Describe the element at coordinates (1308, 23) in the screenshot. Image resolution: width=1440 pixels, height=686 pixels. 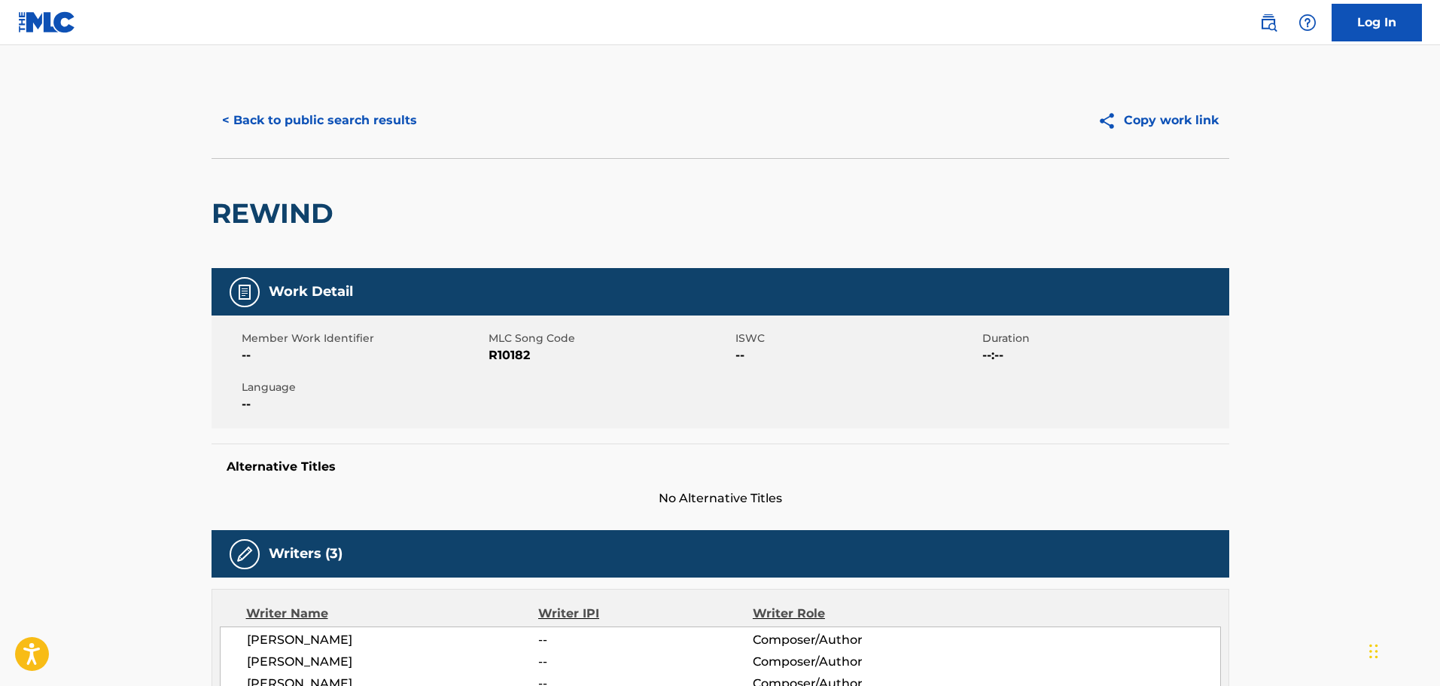
I see `div: Help` at that location.